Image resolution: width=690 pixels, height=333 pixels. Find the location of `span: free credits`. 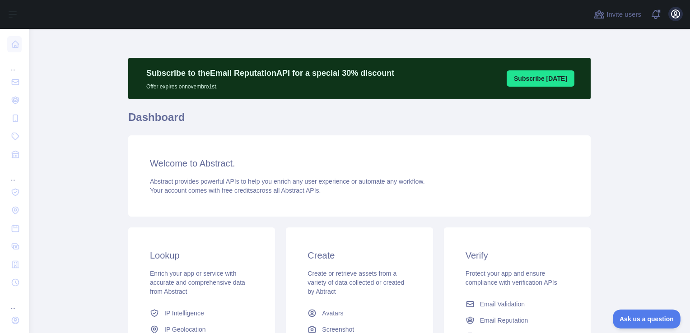

span: free credits is located at coordinates (237, 190).